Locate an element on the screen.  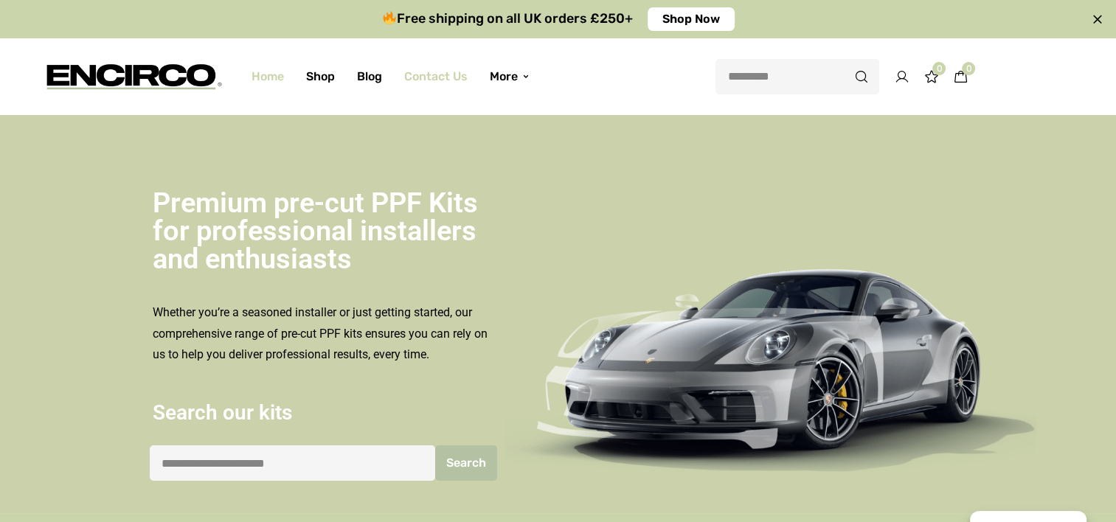
p: Whether you’re a seasoned installer or just getting started, our comprehensive range of pre-cut P... is located at coordinates (321, 334).